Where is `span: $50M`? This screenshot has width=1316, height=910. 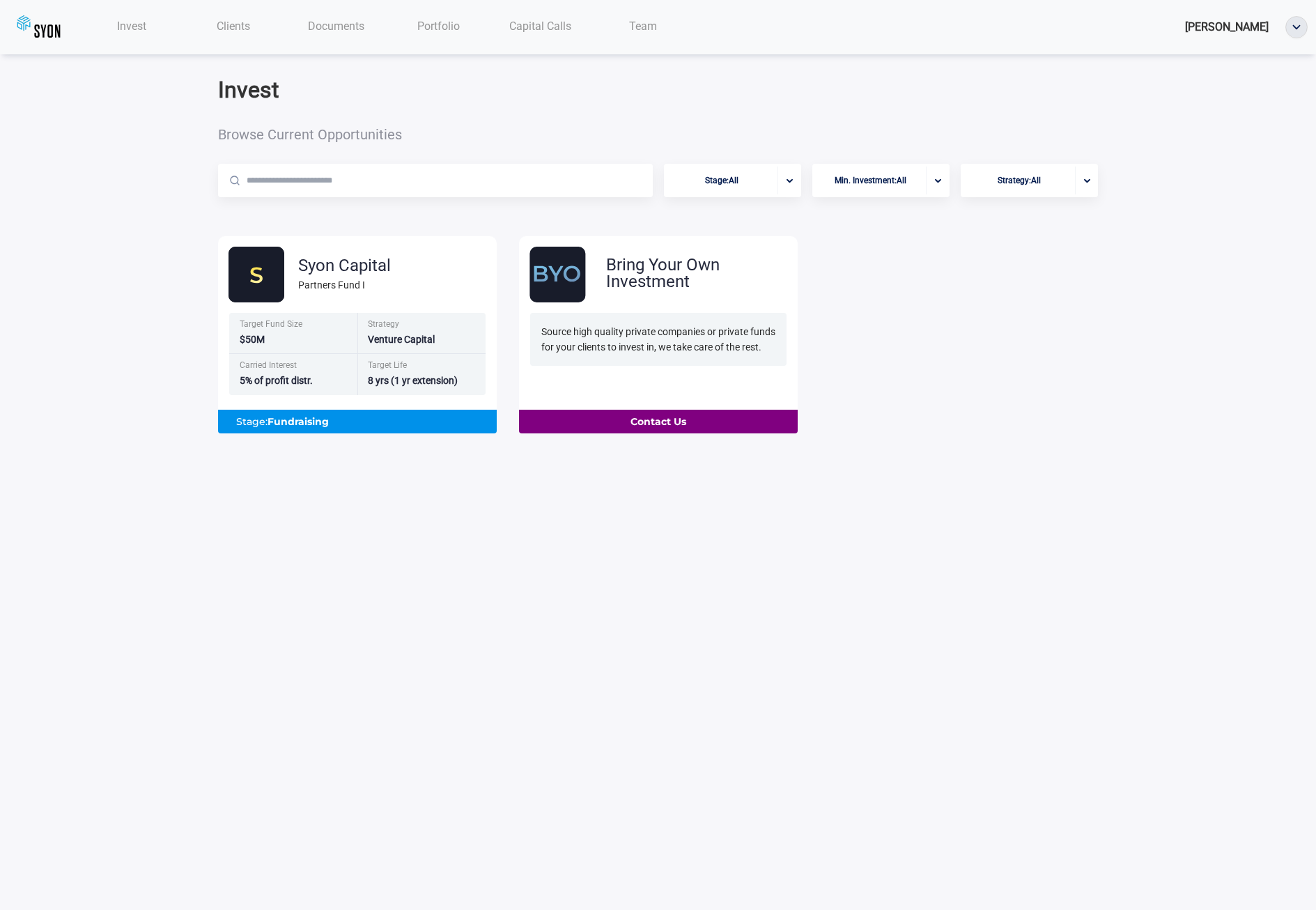
span: $50M is located at coordinates (253, 339).